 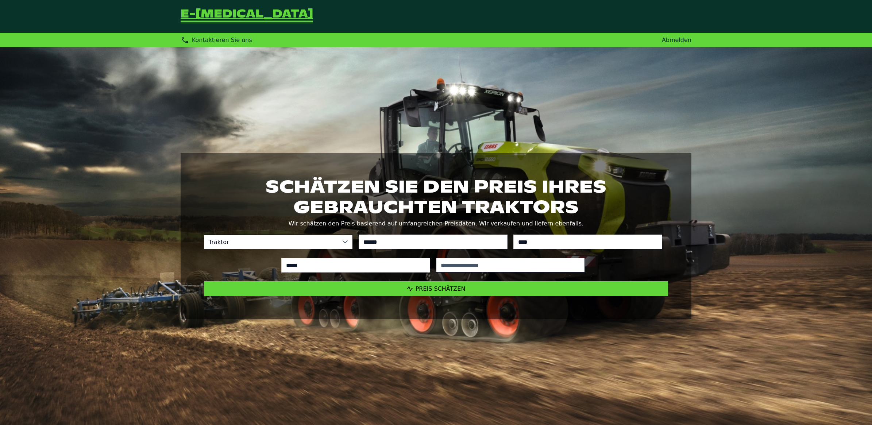 What do you see at coordinates (440, 289) in the screenshot?
I see `span: Preis schätzen` at bounding box center [440, 289].